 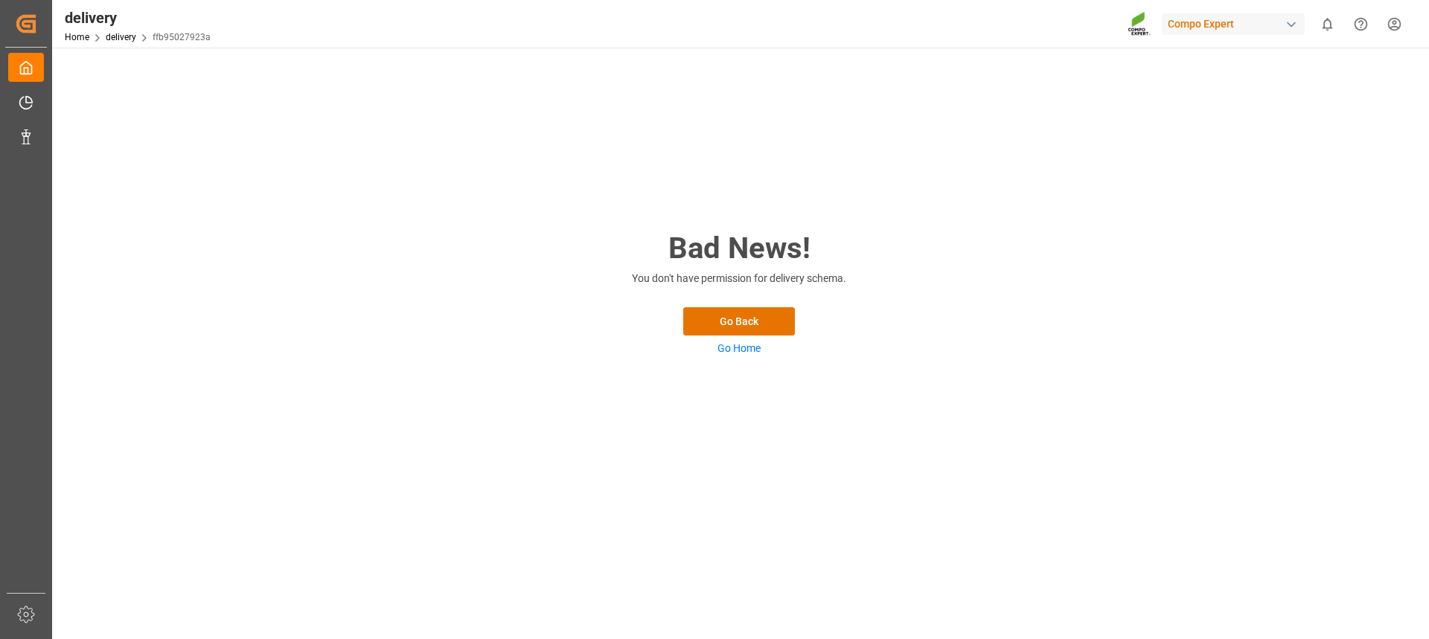 What do you see at coordinates (138, 18) in the screenshot?
I see `div: delivery` at bounding box center [138, 18].